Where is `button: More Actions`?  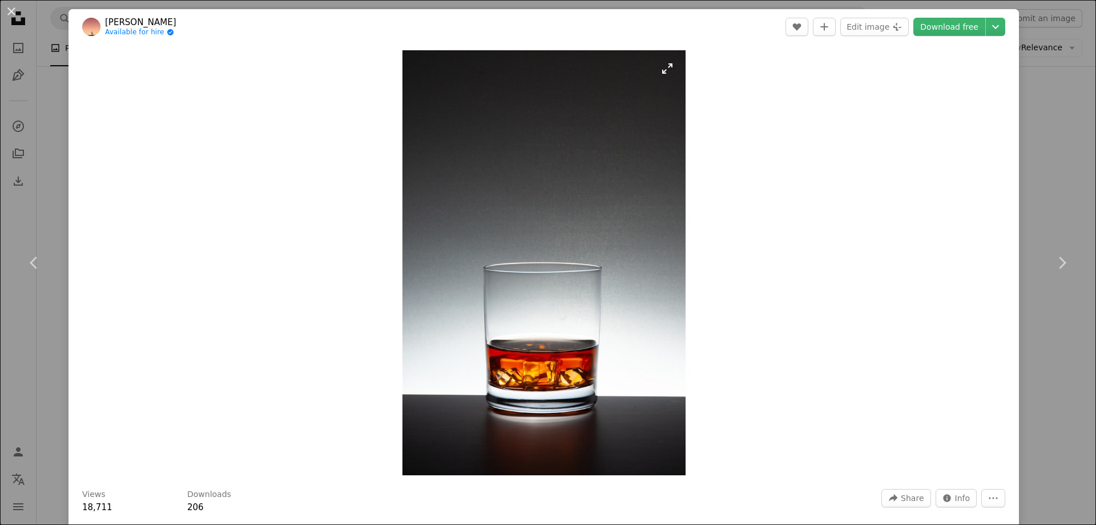 button: More Actions is located at coordinates (994, 498).